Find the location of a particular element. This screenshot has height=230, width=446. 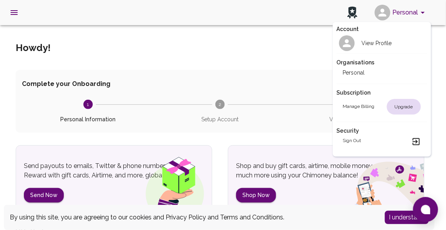

h2: Security is located at coordinates (382, 130).